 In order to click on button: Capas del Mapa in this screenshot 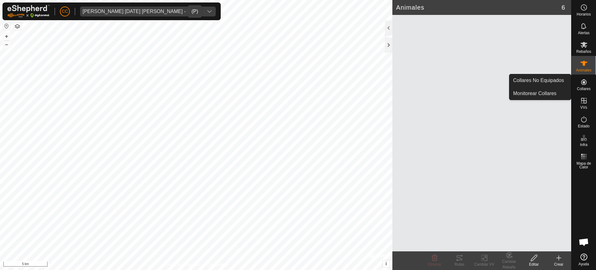, I will do `click(17, 26)`.